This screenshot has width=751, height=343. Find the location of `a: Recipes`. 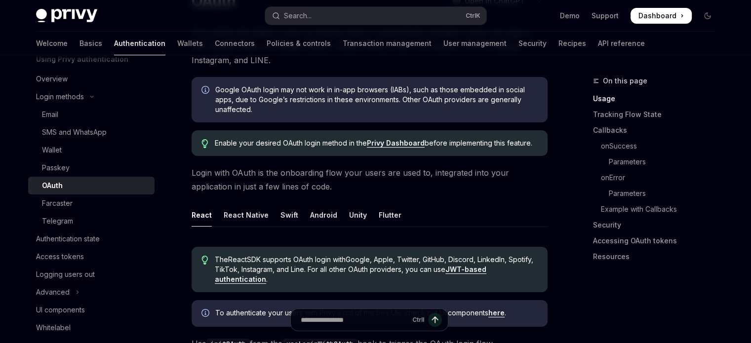

a: Recipes is located at coordinates (572, 43).